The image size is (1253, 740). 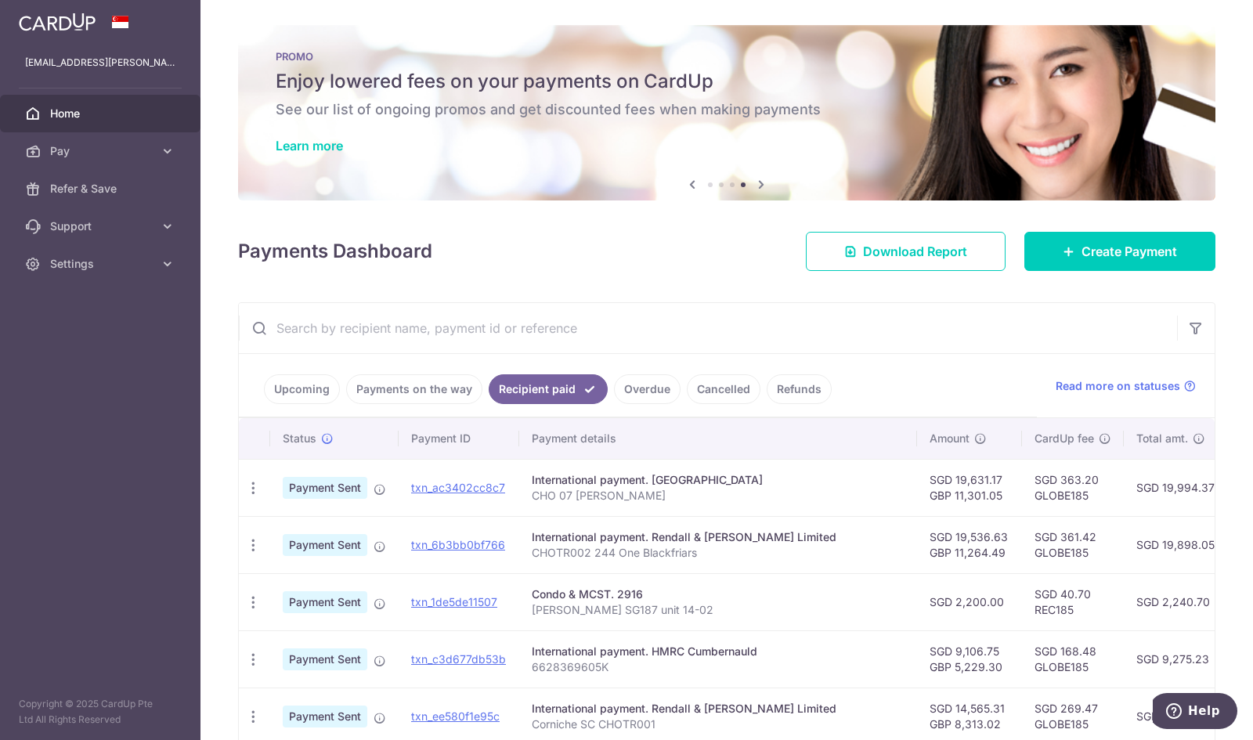 What do you see at coordinates (1073, 658) in the screenshot?
I see `td: SGD 168.48 GLOBE185` at bounding box center [1073, 658].